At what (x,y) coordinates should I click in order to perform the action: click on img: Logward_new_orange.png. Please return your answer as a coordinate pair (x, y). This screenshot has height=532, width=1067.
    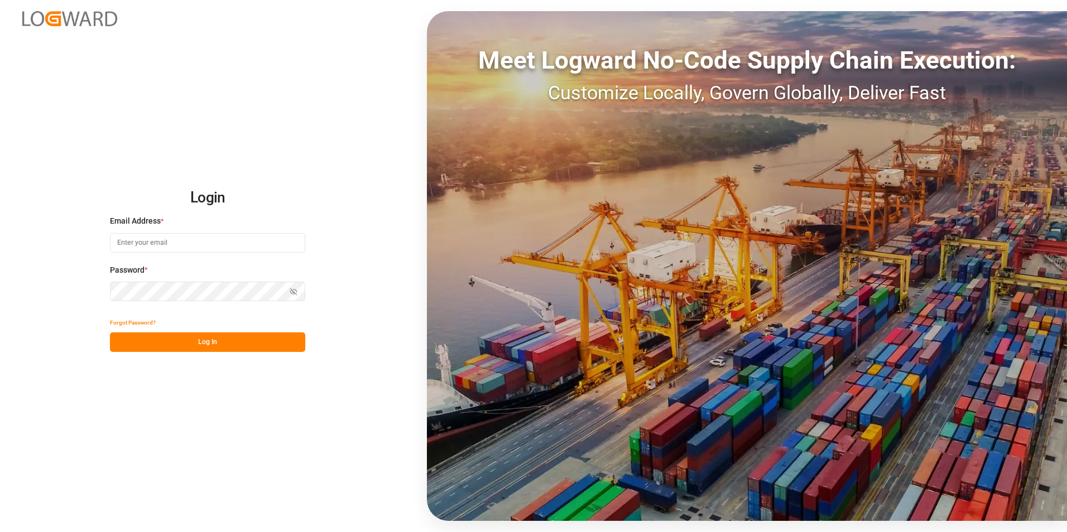
    Looking at the image, I should click on (70, 18).